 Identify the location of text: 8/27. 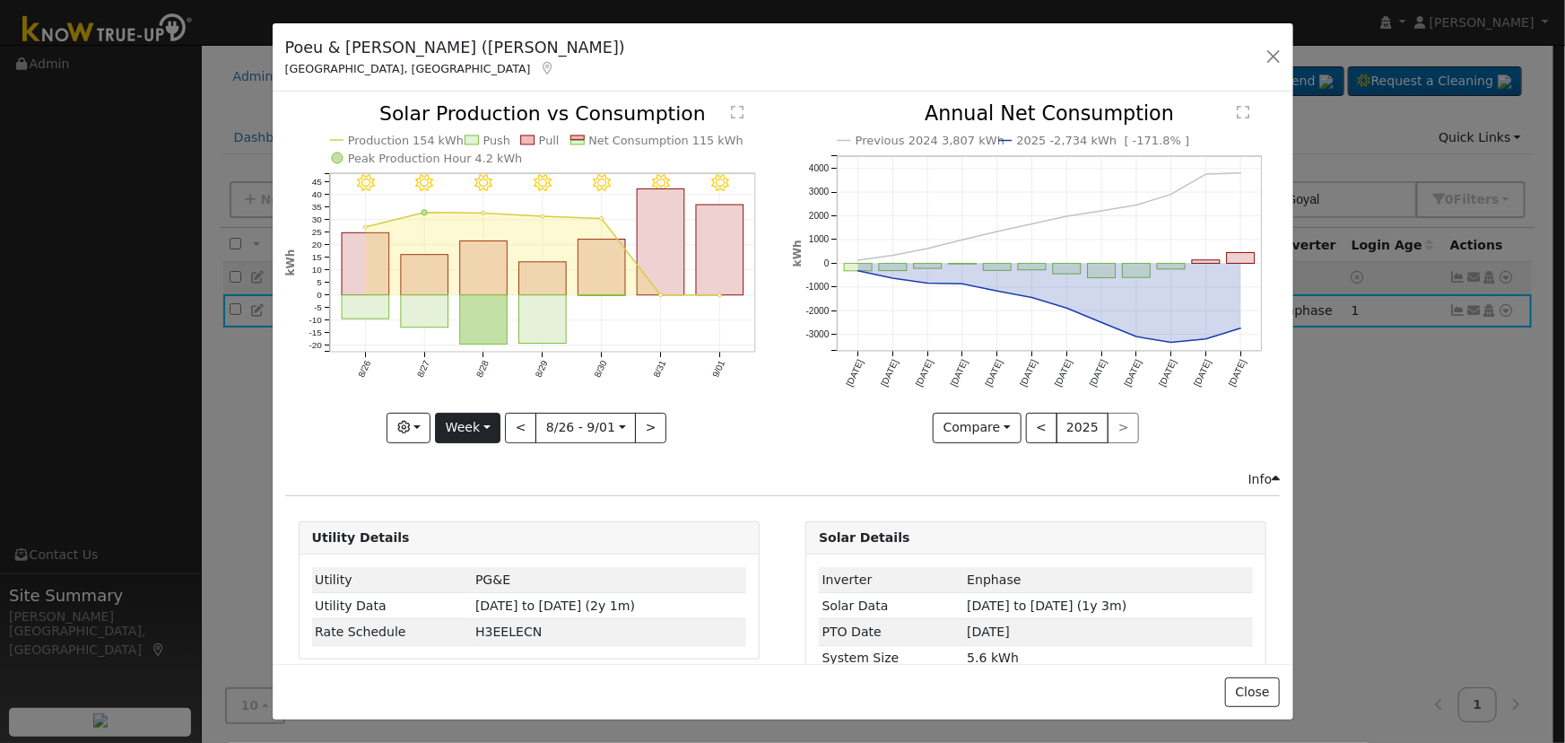
(423, 369).